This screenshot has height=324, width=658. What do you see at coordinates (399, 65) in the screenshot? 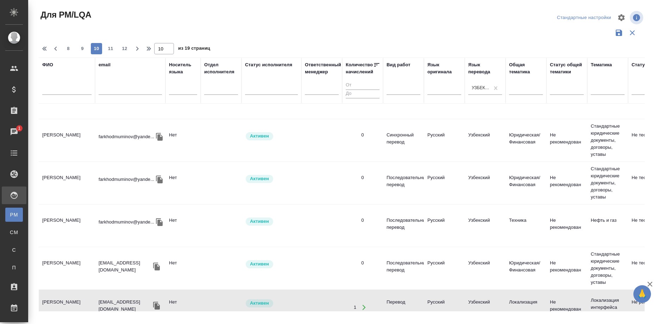
I see `div: Вид работ` at bounding box center [399, 65].